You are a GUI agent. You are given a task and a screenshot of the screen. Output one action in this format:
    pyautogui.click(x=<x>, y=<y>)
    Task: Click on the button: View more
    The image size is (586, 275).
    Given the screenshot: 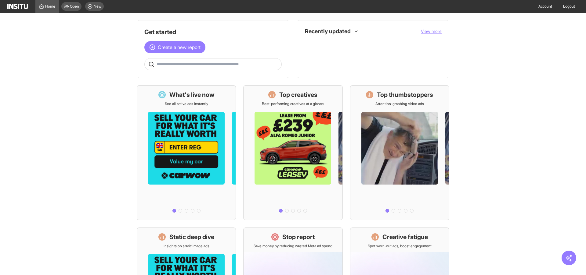 What is the action you would take?
    pyautogui.click(x=431, y=31)
    